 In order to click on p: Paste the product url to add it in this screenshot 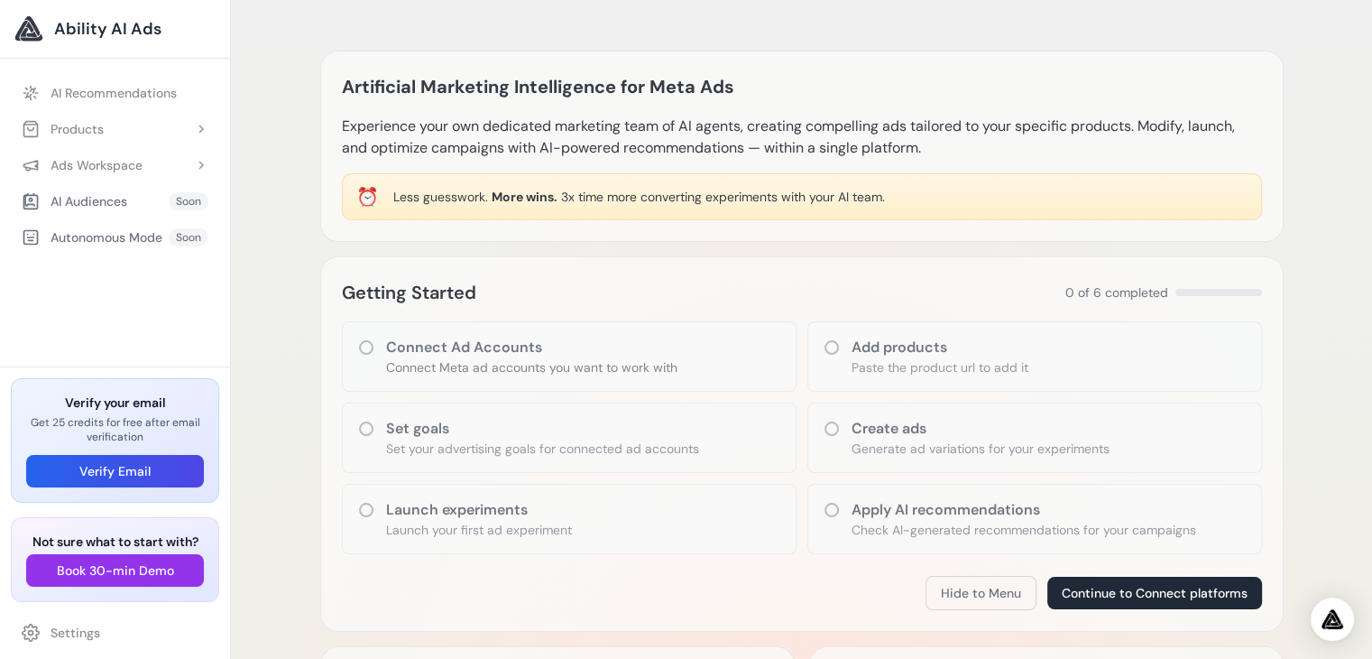, I will do `click(940, 367)`.